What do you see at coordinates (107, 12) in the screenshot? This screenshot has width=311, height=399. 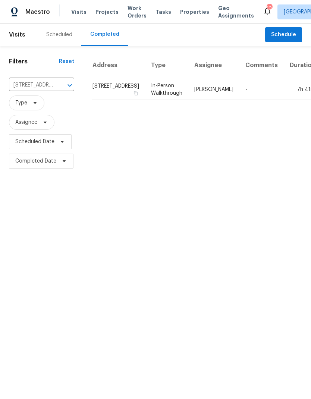 I see `span: Projects` at bounding box center [107, 12].